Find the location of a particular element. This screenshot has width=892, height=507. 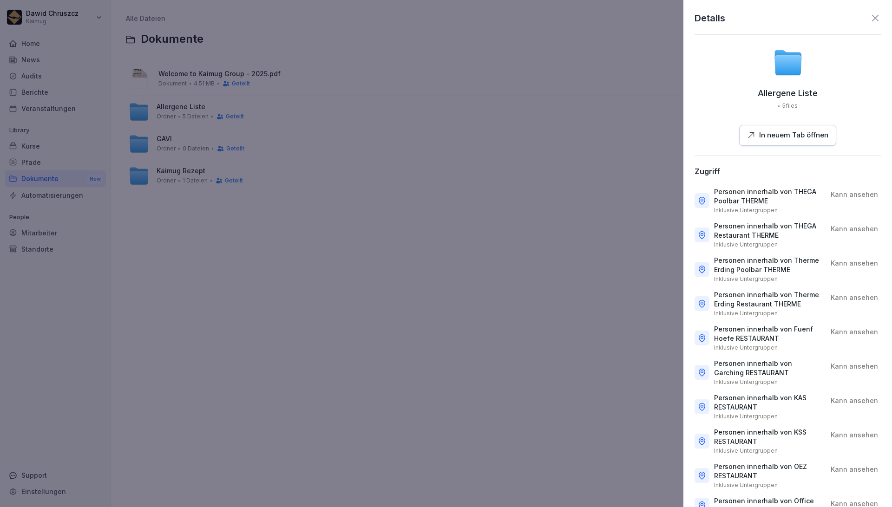

p: Personen innerhalb von KSS RESTAURANT is located at coordinates (768, 437).